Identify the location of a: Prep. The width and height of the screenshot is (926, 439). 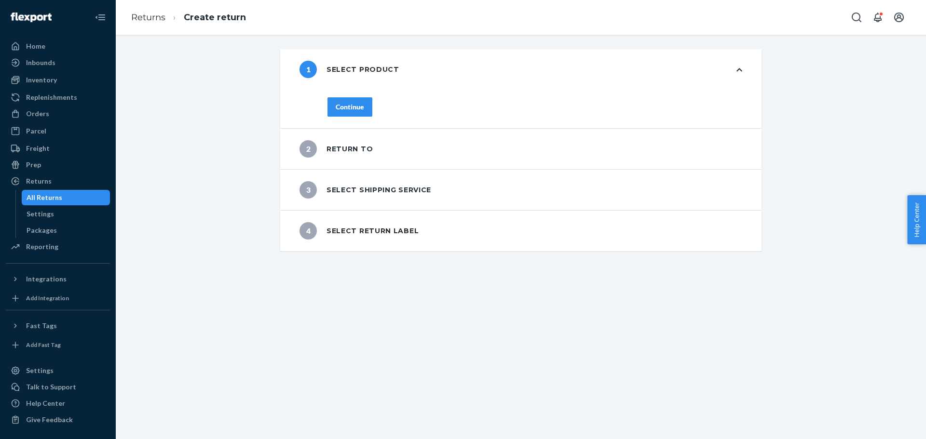
(58, 165).